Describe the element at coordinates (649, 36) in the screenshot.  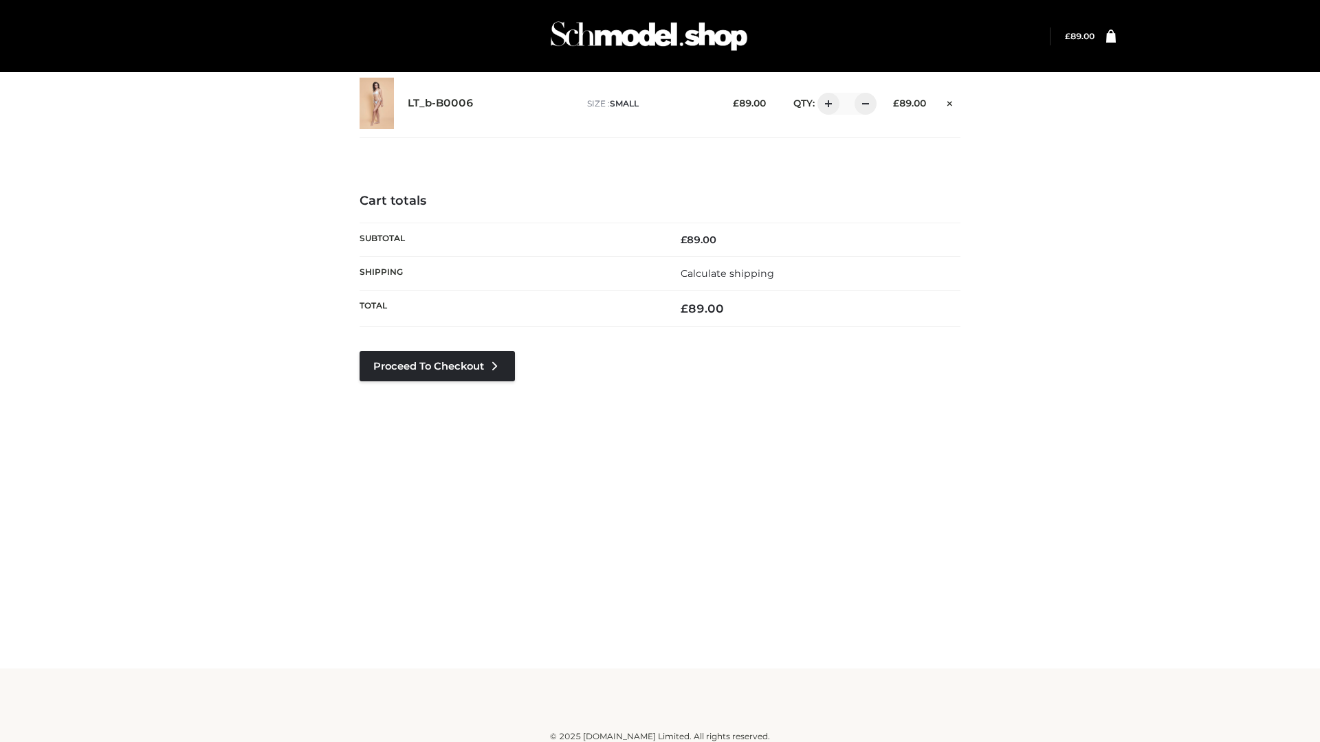
I see `a: Schmodel Admin 964` at that location.